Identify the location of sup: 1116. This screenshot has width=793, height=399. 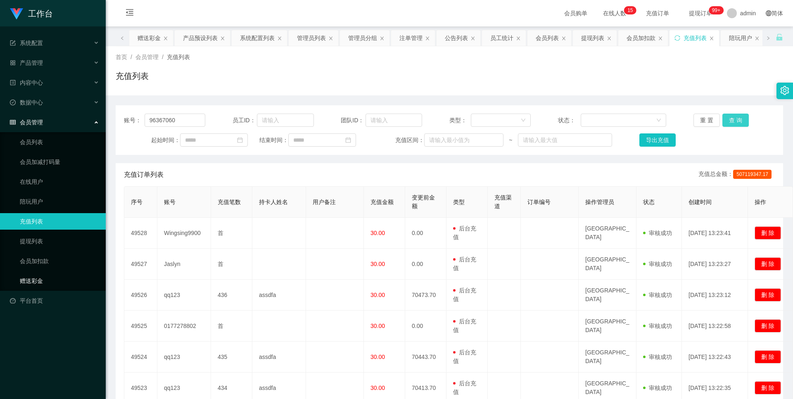
(716, 10).